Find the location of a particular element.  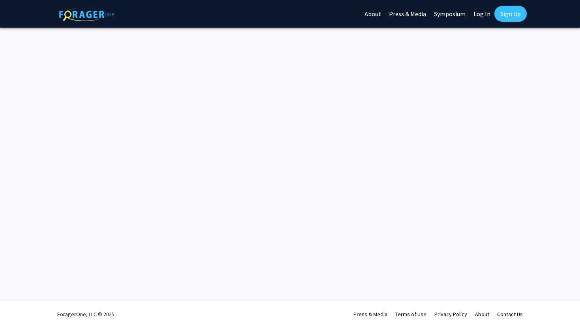

a: Press & Media is located at coordinates (371, 314).